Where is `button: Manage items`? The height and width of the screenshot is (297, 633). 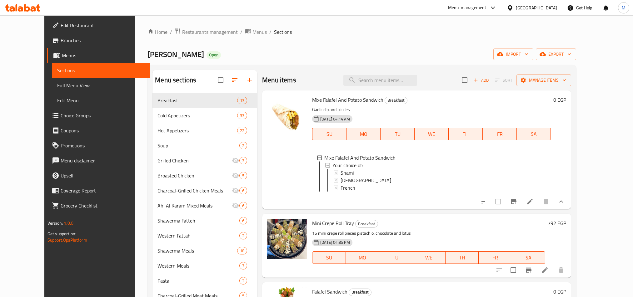
button: Manage items is located at coordinates (544, 80).